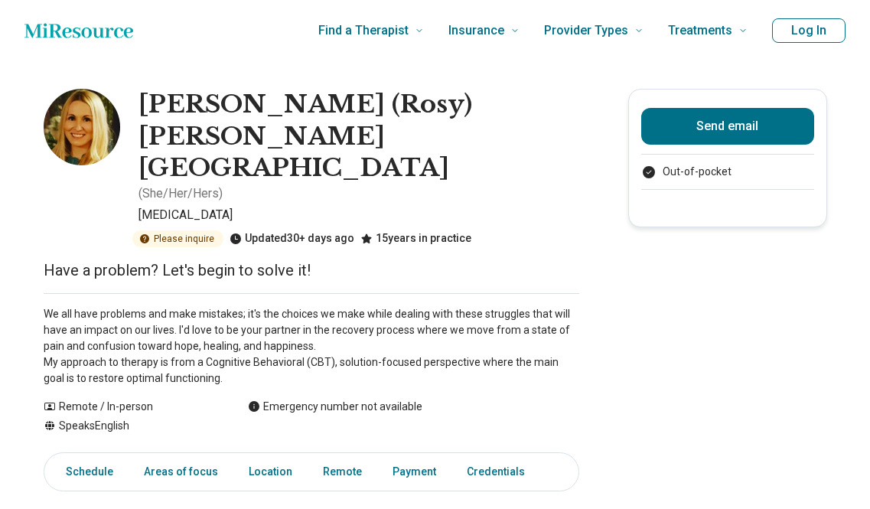  What do you see at coordinates (177, 239) in the screenshot?
I see `div: Please inquire` at bounding box center [177, 239].